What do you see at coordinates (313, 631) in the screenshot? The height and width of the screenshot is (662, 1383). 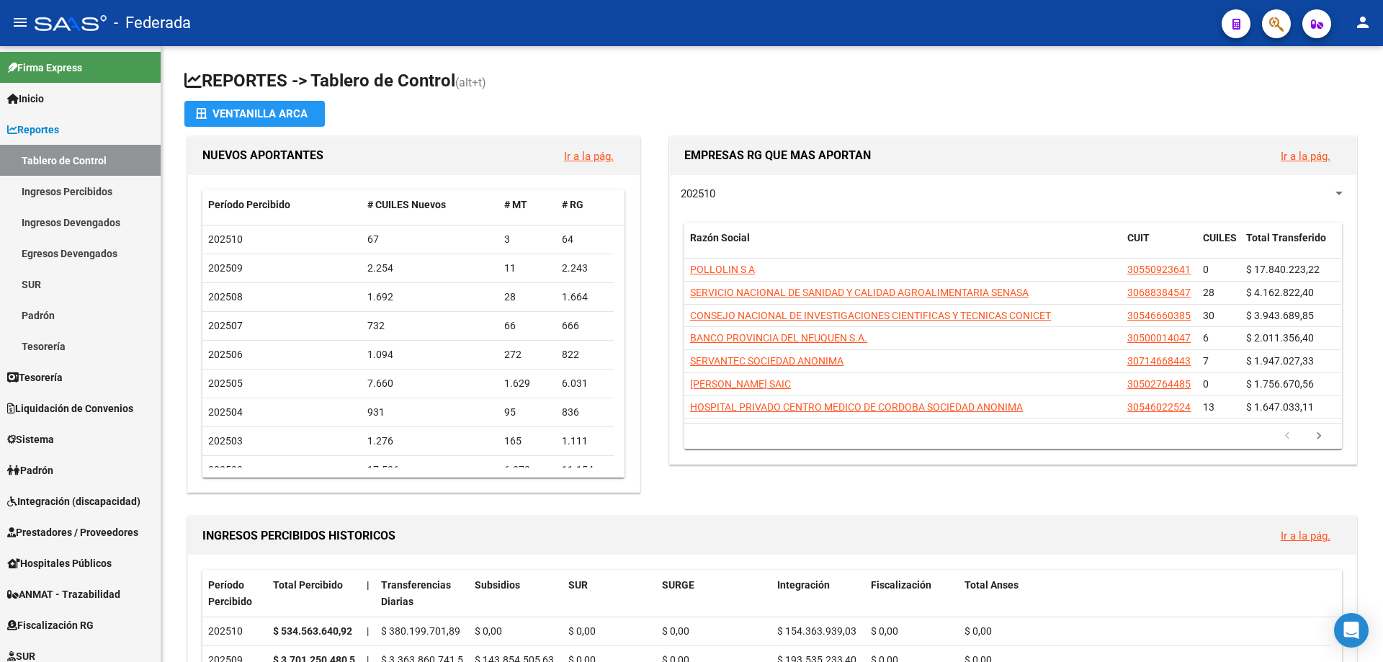 I see `strong: $ 534.563.640,92` at bounding box center [313, 631].